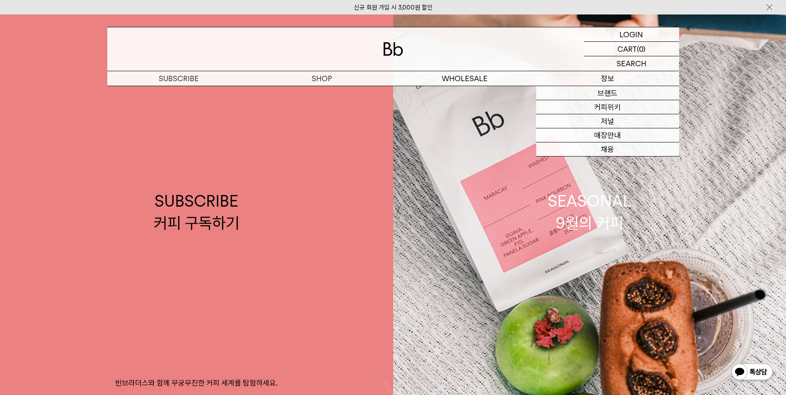 This screenshot has width=786, height=395. What do you see at coordinates (607, 135) in the screenshot?
I see `a: 매장안내` at bounding box center [607, 135].